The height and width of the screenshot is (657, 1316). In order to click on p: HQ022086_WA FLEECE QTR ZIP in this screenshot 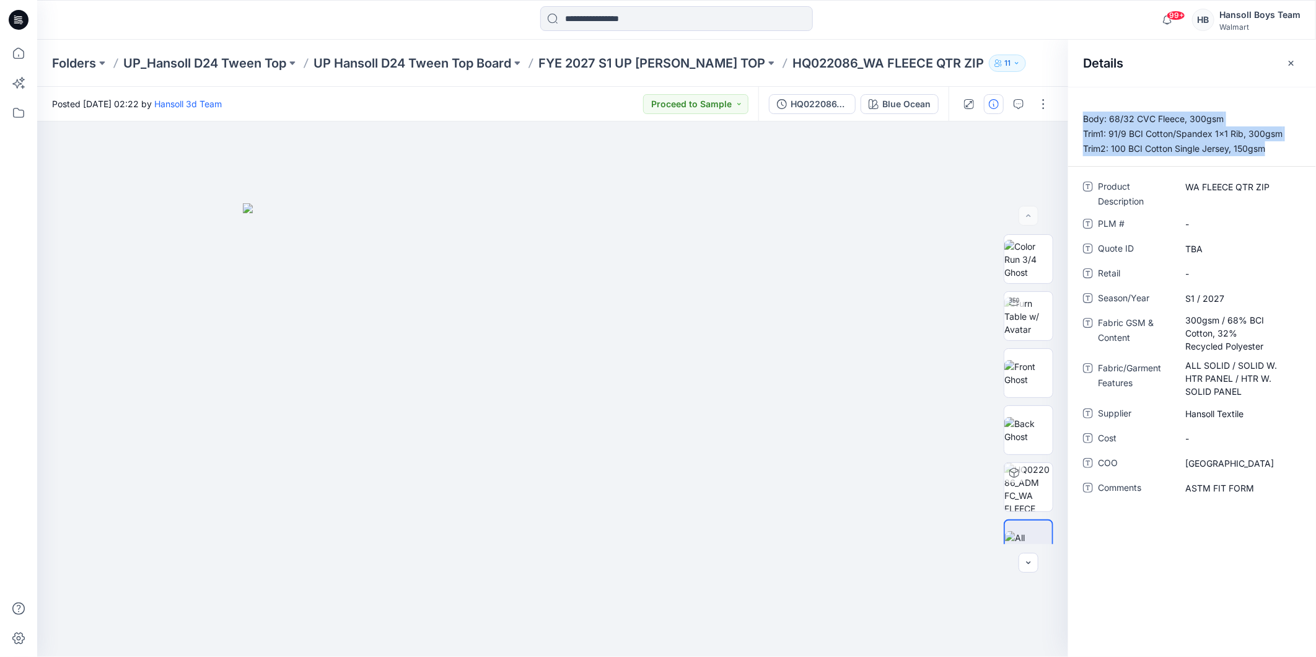, I will do `click(888, 63)`.